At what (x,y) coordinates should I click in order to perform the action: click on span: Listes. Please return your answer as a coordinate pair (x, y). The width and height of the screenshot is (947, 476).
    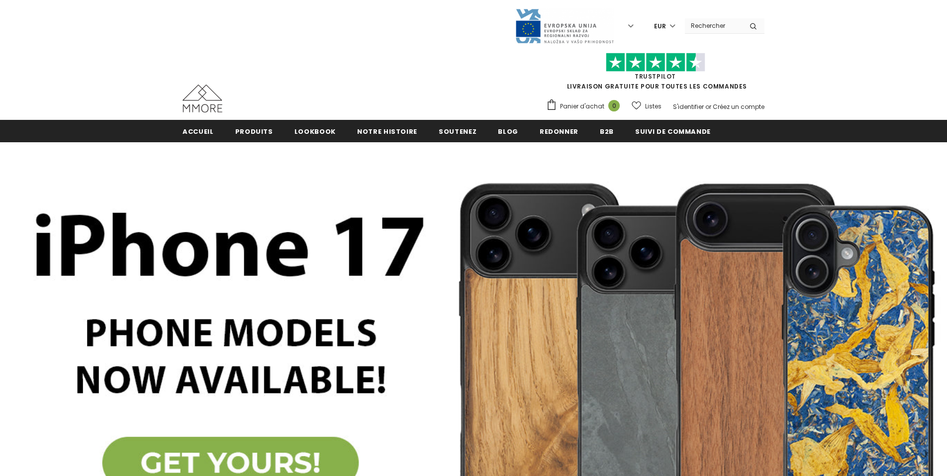
    Looking at the image, I should click on (653, 106).